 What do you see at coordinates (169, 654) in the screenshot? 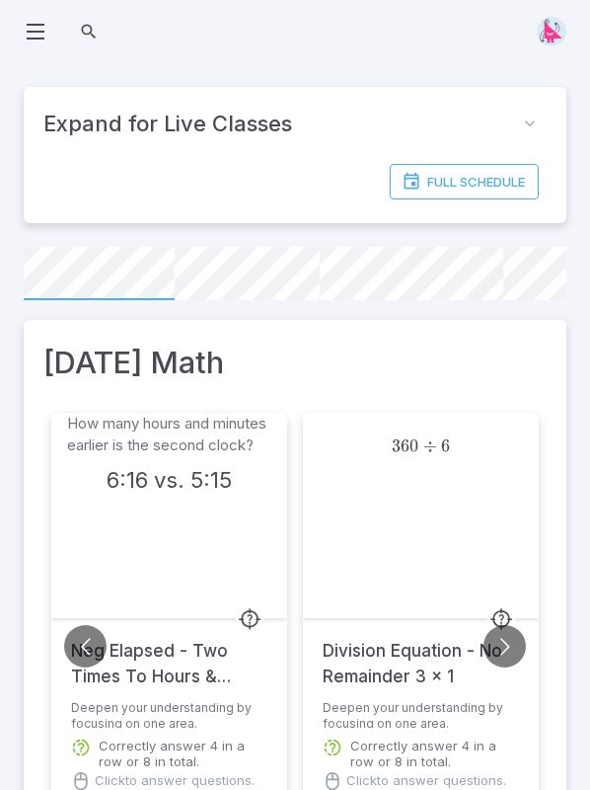
I see `h5: Neg Elapsed - Two Times To Hours & Minutes - Quarter Hours` at bounding box center [169, 654].